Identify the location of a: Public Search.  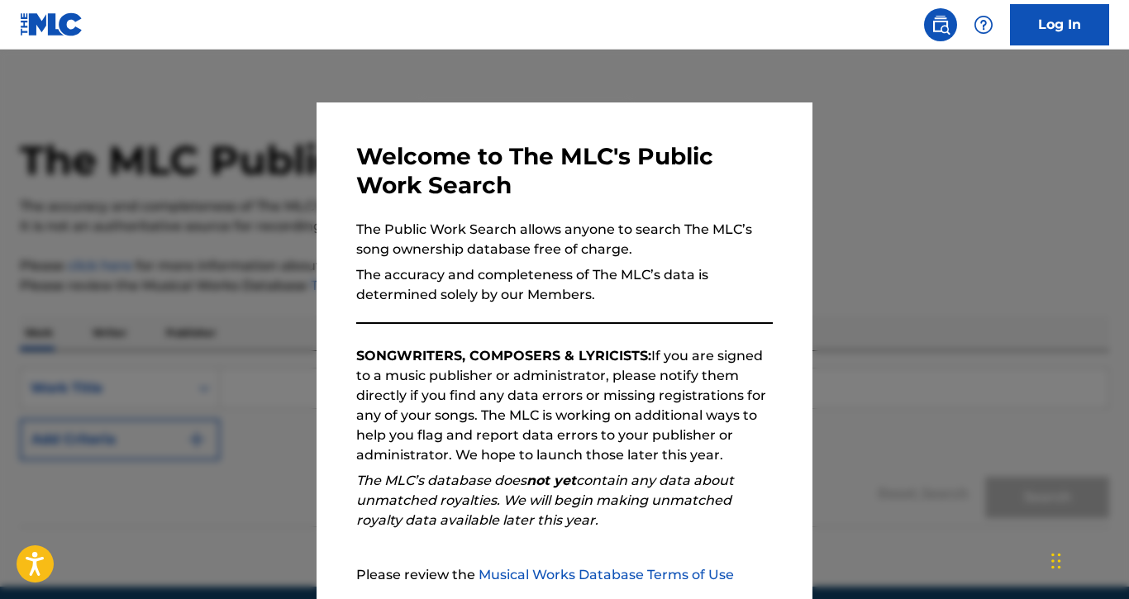
(941, 25).